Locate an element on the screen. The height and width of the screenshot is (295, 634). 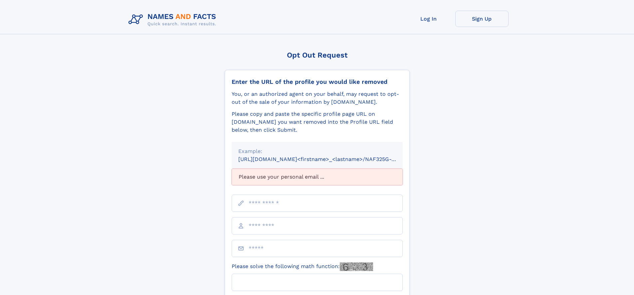
a: Sign Up is located at coordinates (482, 19).